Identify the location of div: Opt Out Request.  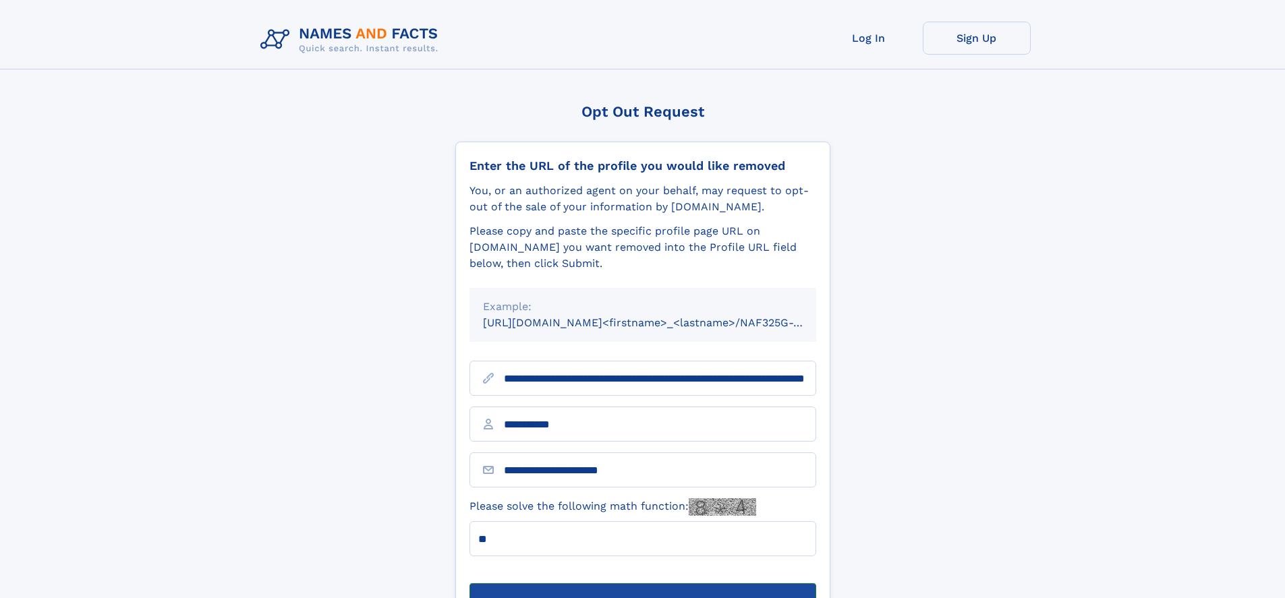
(643, 111).